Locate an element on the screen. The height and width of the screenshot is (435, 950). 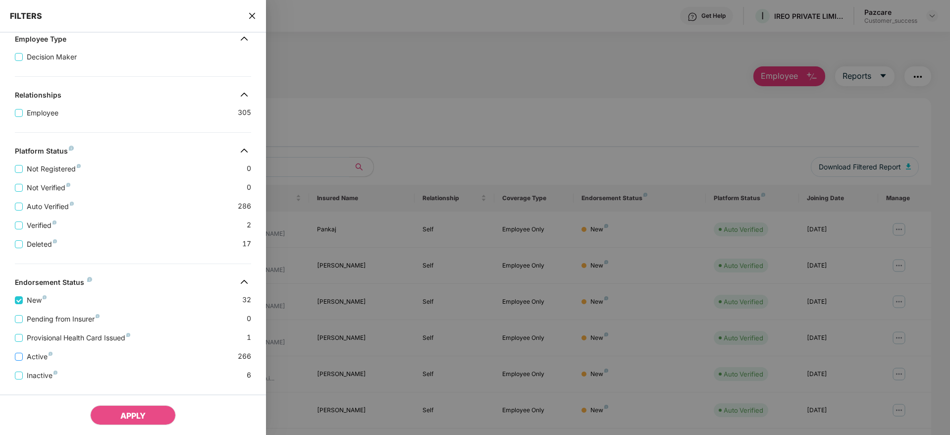
span: 266 is located at coordinates (244, 356).